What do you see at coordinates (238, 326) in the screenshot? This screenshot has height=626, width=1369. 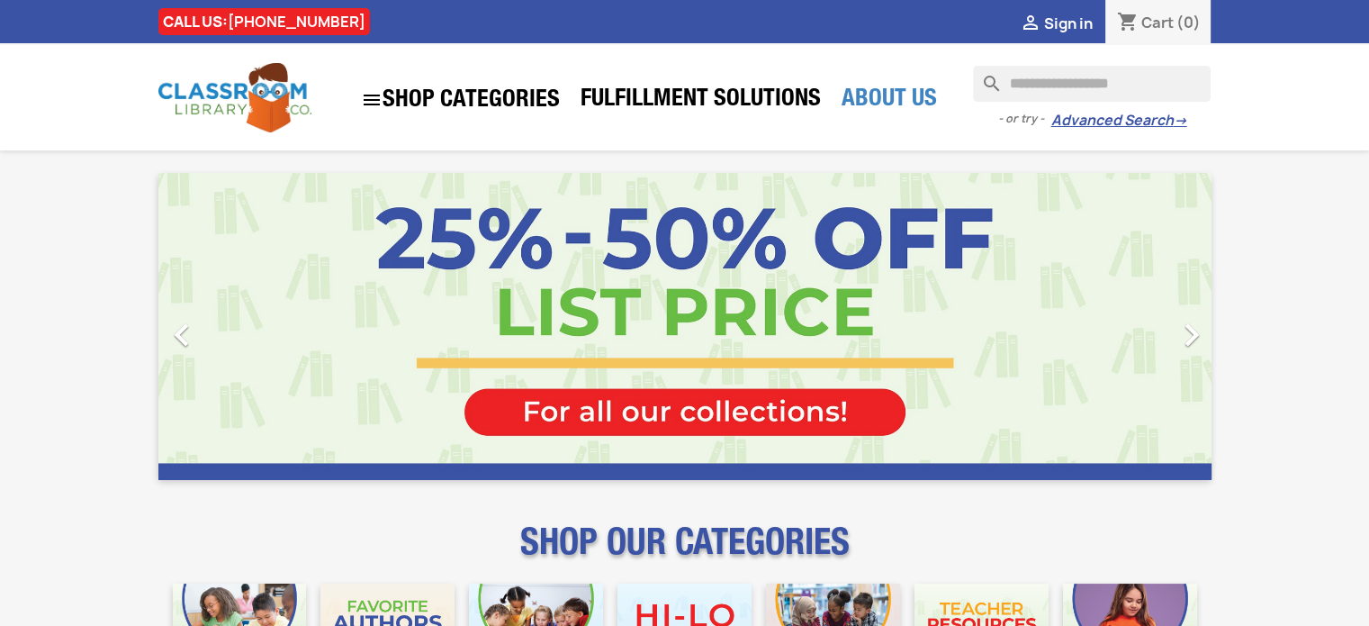 I see `a: Previous` at bounding box center [238, 326].